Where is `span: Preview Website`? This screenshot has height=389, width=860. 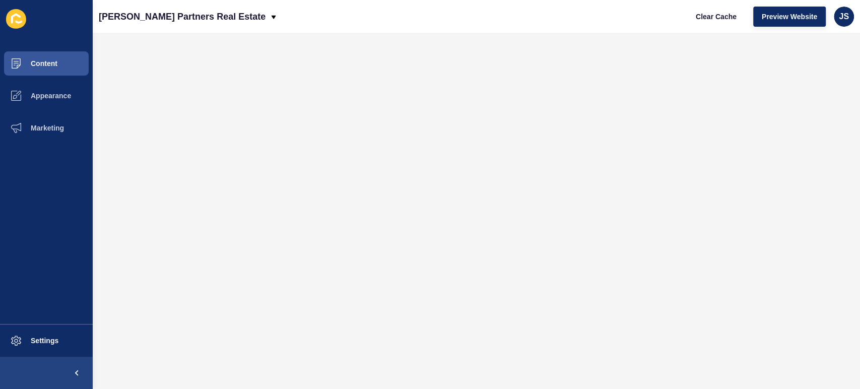 span: Preview Website is located at coordinates (789, 17).